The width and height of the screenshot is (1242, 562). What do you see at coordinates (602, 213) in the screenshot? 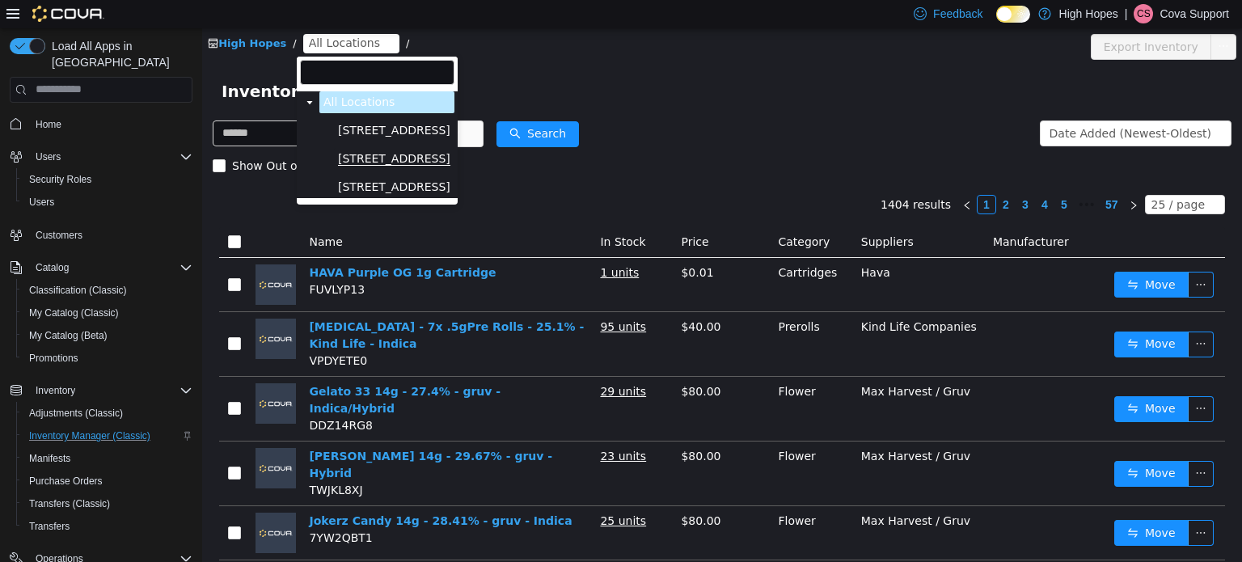
I see `span: Category` at bounding box center [602, 213].